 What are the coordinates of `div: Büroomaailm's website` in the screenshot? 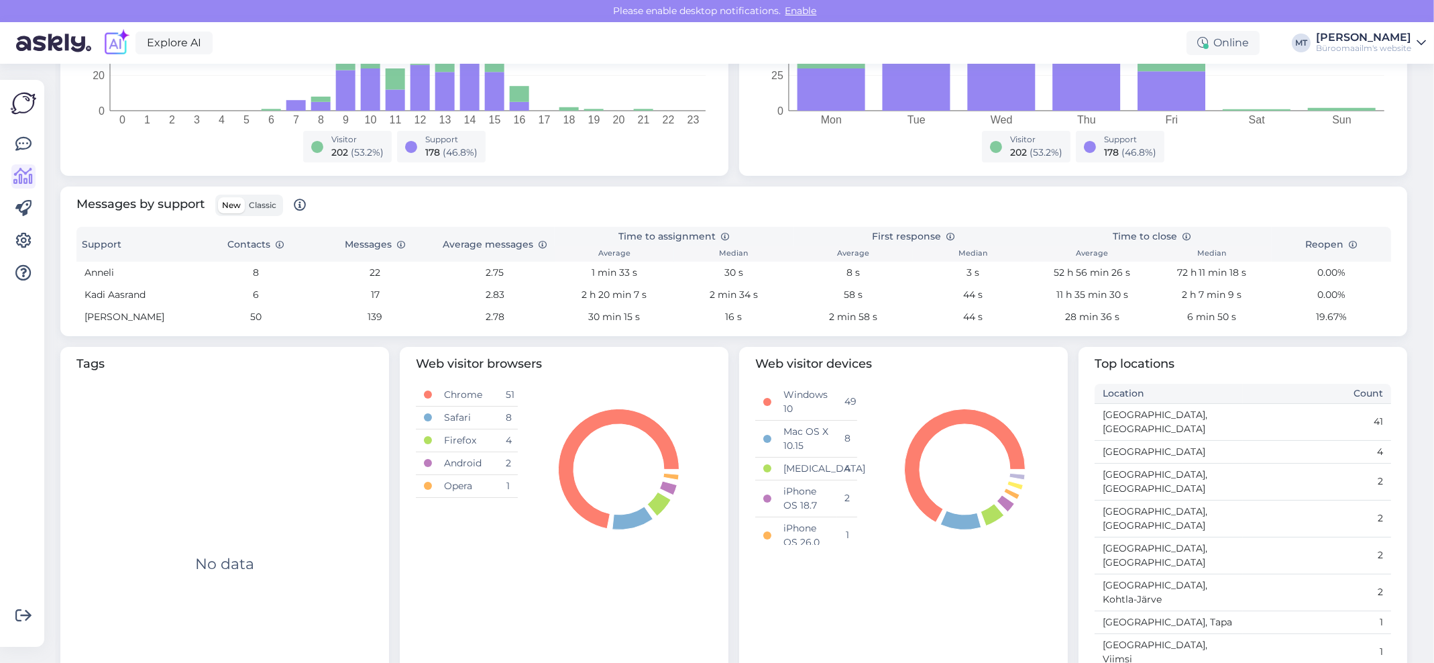 It's located at (1363, 48).